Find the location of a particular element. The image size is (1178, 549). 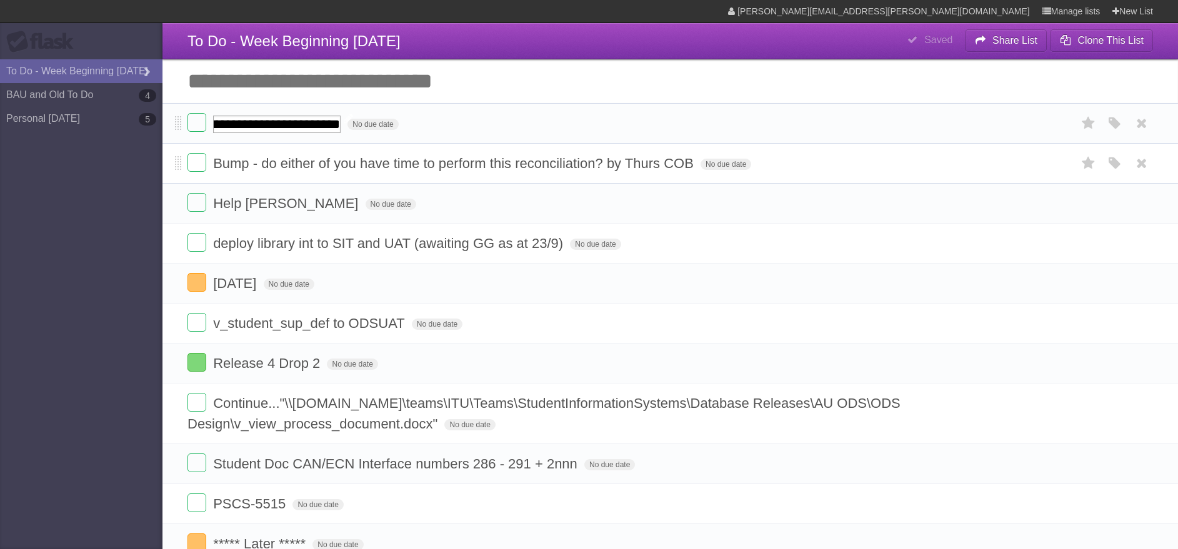

b: Saved is located at coordinates (938, 39).